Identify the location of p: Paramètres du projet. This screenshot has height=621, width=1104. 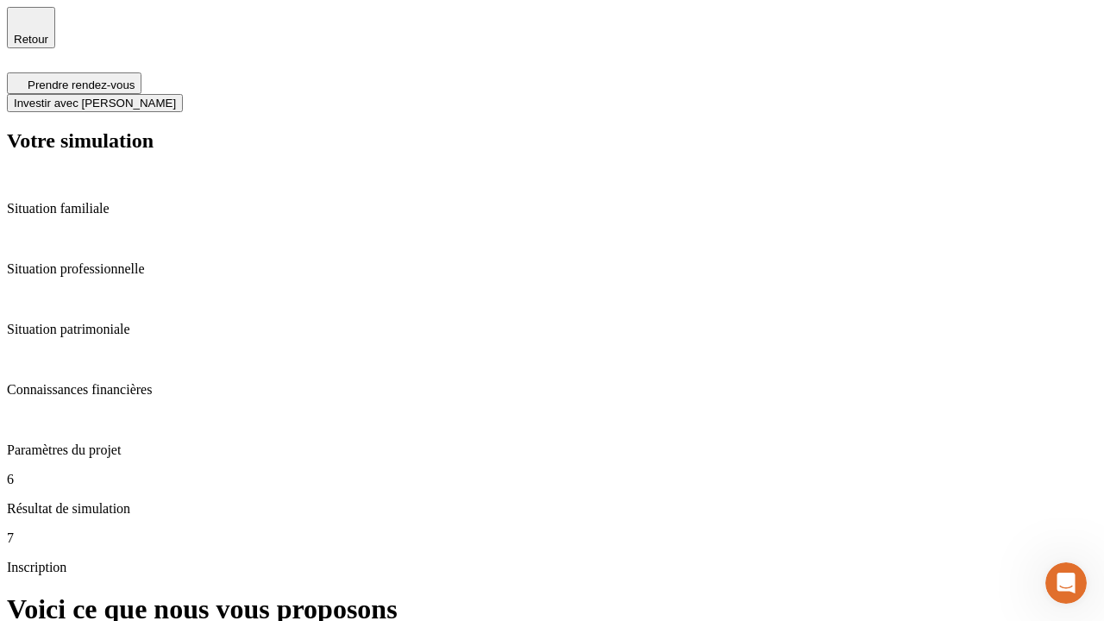
(552, 450).